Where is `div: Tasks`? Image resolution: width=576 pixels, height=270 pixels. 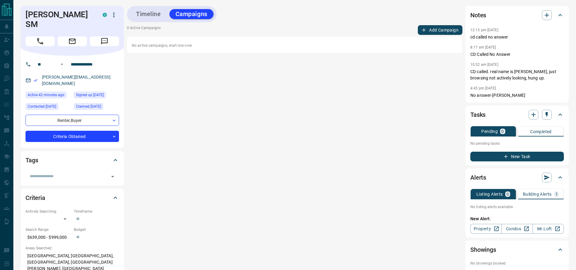 div: Tasks is located at coordinates (517, 115).